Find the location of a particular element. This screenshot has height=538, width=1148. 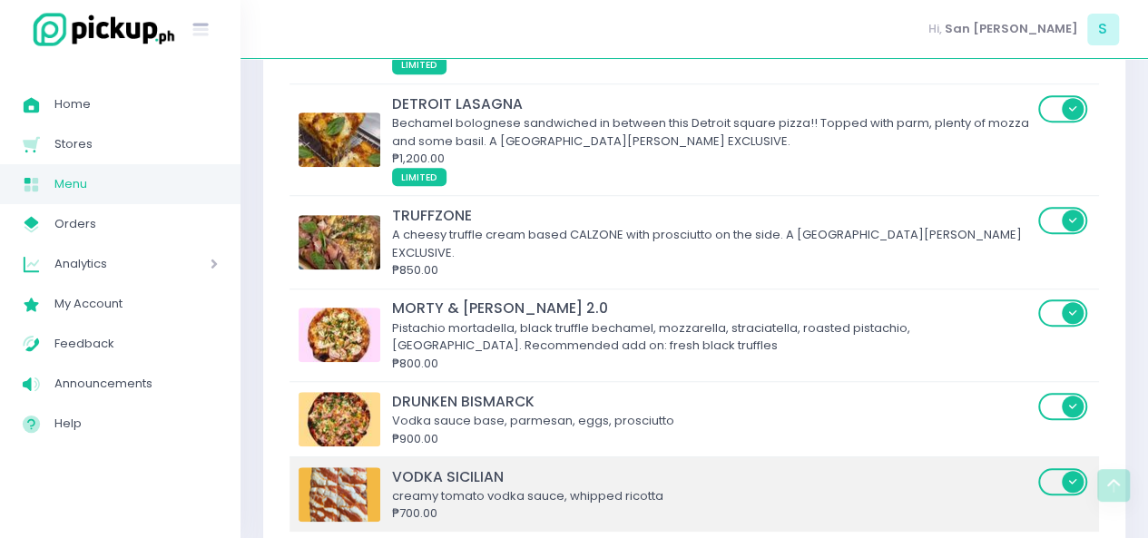

div: ₱900.00 is located at coordinates (713, 439).